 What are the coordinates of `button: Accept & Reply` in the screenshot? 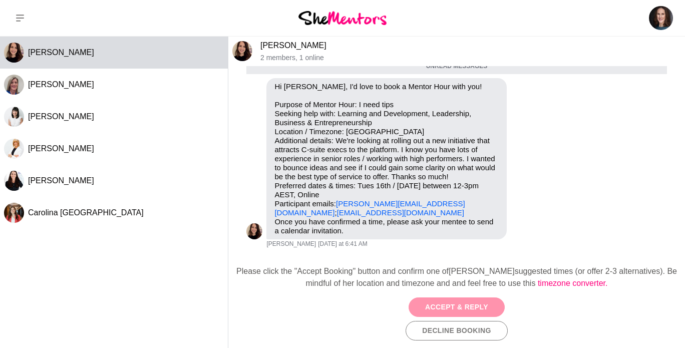 It's located at (457, 307).